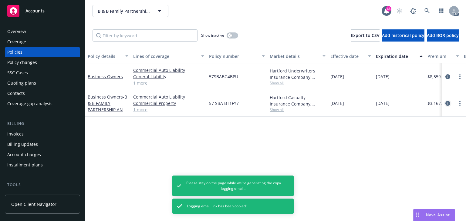 The height and width of the screenshot is (221, 466). I want to click on div: Overview, so click(17, 32).